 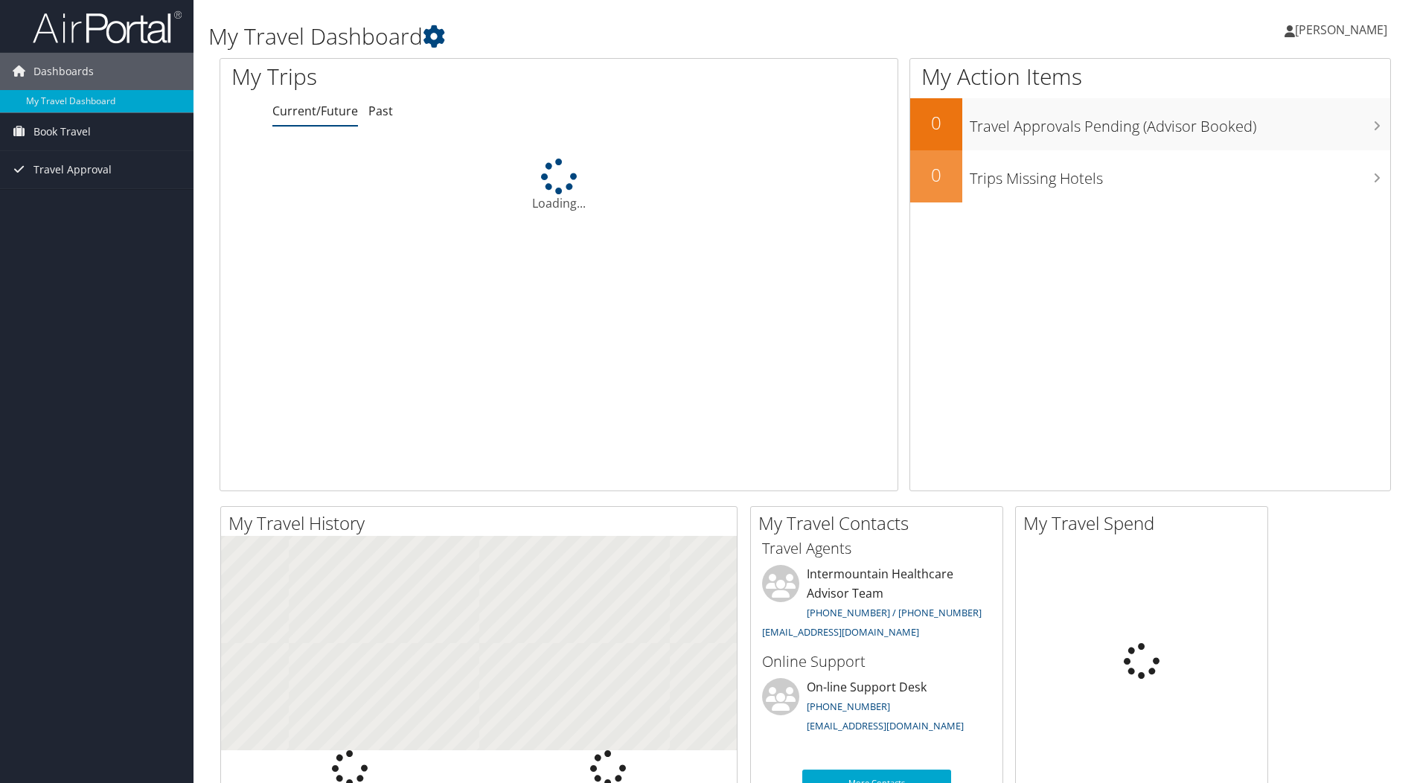 I want to click on h1: My Action Items, so click(x=1150, y=77).